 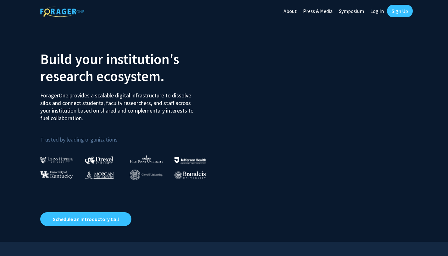 I want to click on h2: Build your institution's research ecosystem., so click(x=130, y=67).